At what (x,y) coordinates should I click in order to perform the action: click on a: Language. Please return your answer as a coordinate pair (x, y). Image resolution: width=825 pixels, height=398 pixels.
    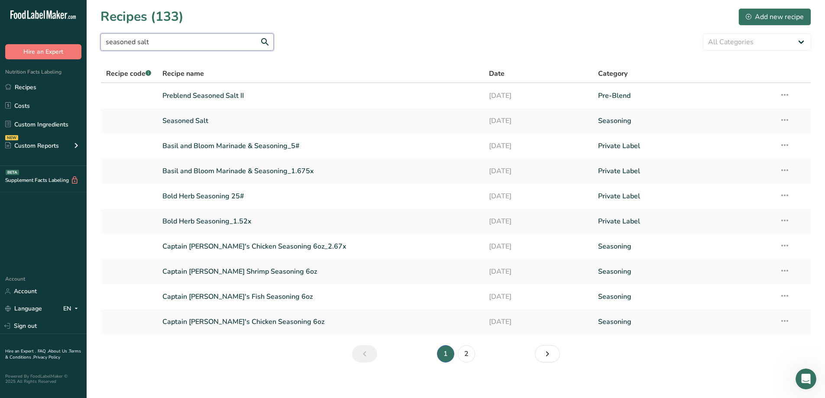
    Looking at the image, I should click on (23, 308).